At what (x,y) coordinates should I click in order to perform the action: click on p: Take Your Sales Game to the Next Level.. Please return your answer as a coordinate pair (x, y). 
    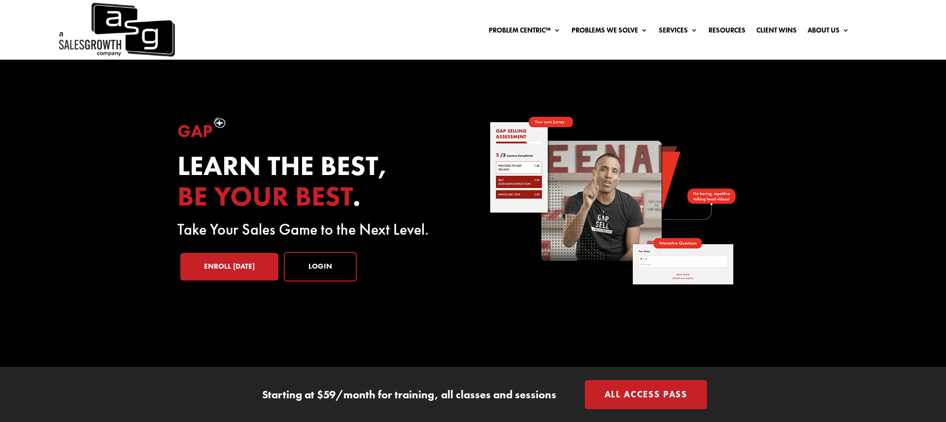
    Looking at the image, I should click on (317, 230).